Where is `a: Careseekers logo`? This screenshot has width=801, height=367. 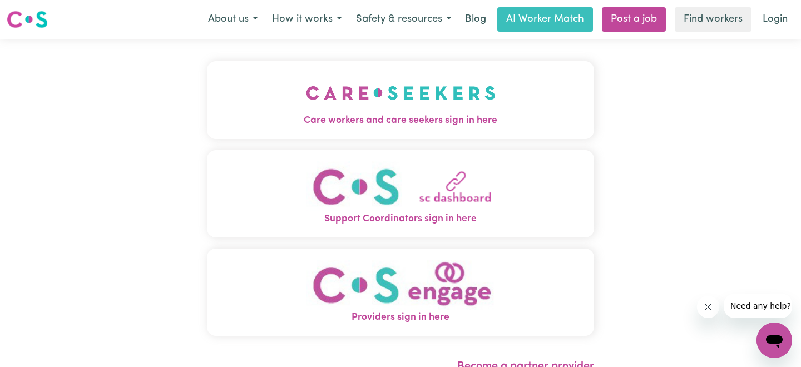
a: Careseekers logo is located at coordinates (27, 19).